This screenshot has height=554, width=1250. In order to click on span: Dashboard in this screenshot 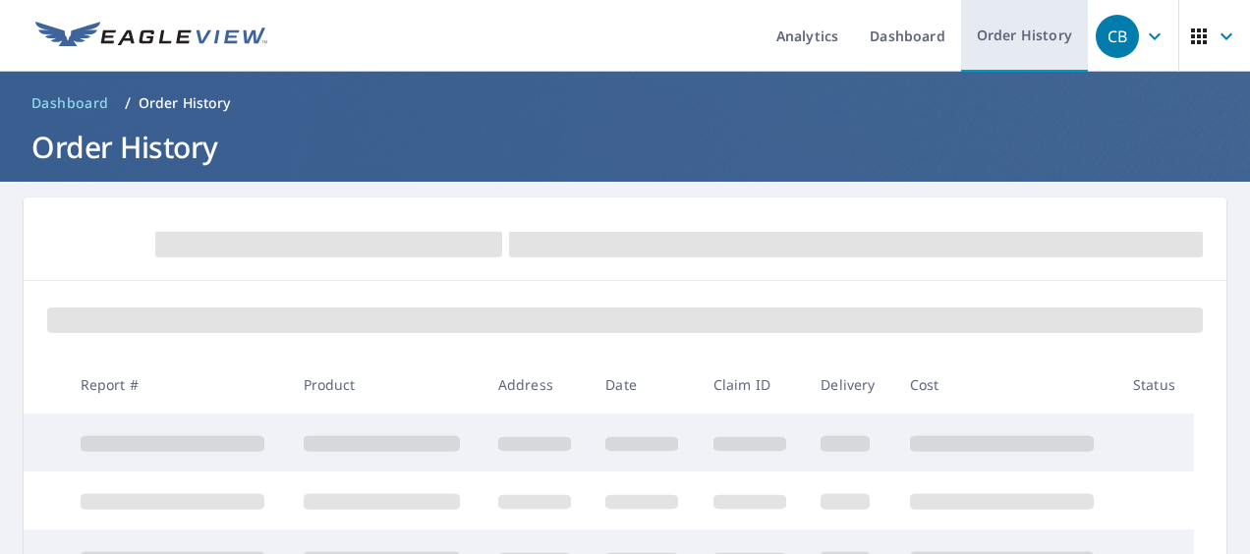, I will do `click(70, 103)`.